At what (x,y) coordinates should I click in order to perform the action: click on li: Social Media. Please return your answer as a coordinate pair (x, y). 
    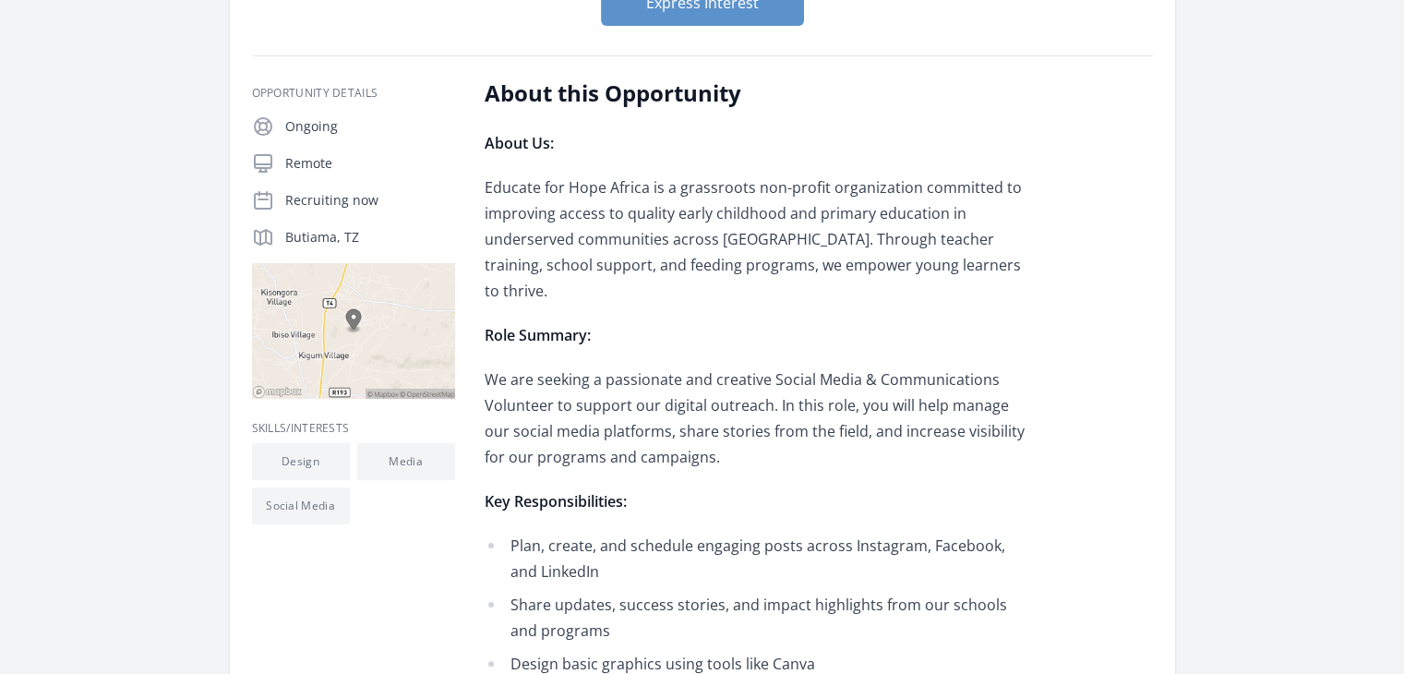
    Looking at the image, I should click on (301, 506).